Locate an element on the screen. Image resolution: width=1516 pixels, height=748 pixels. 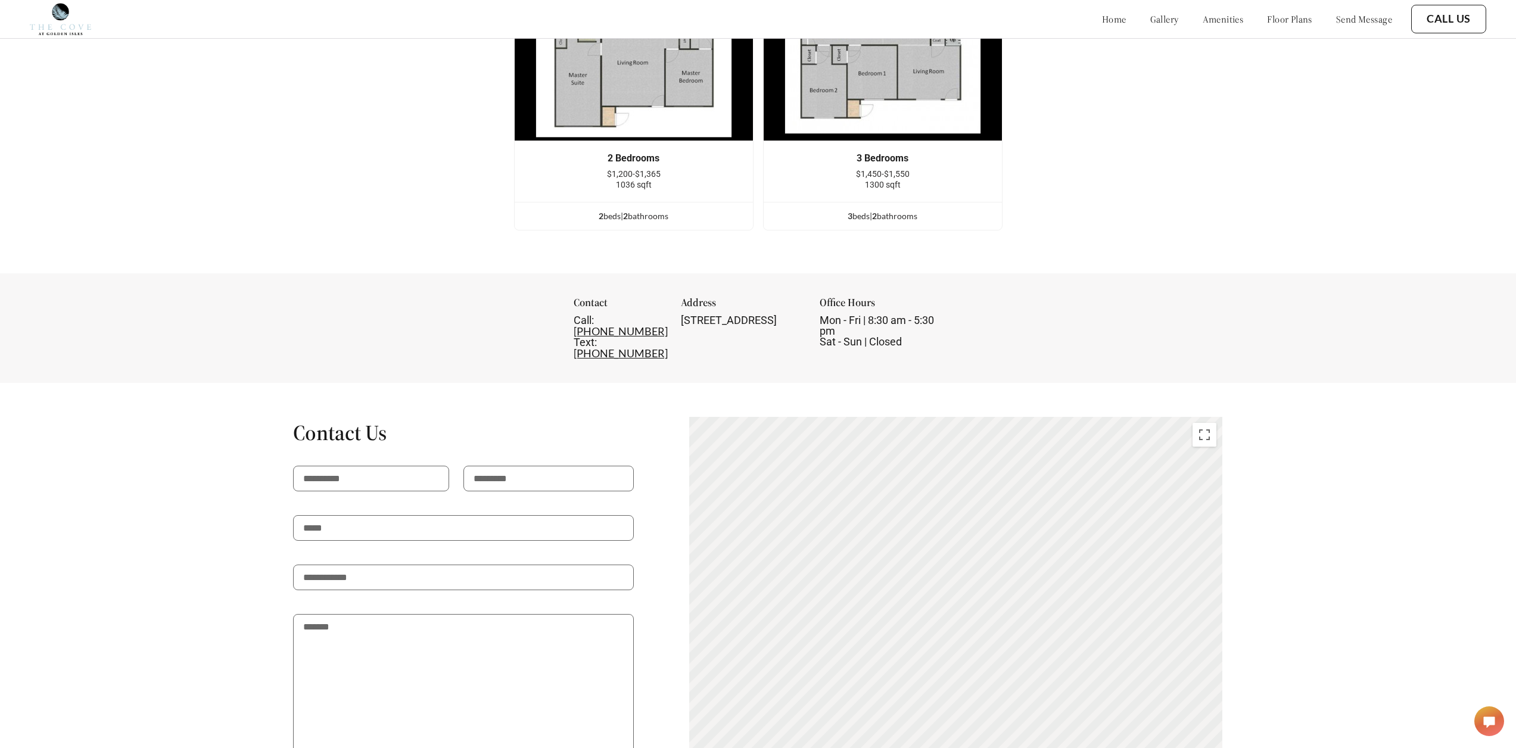
span: $1,200-$1,365 is located at coordinates (634, 174).